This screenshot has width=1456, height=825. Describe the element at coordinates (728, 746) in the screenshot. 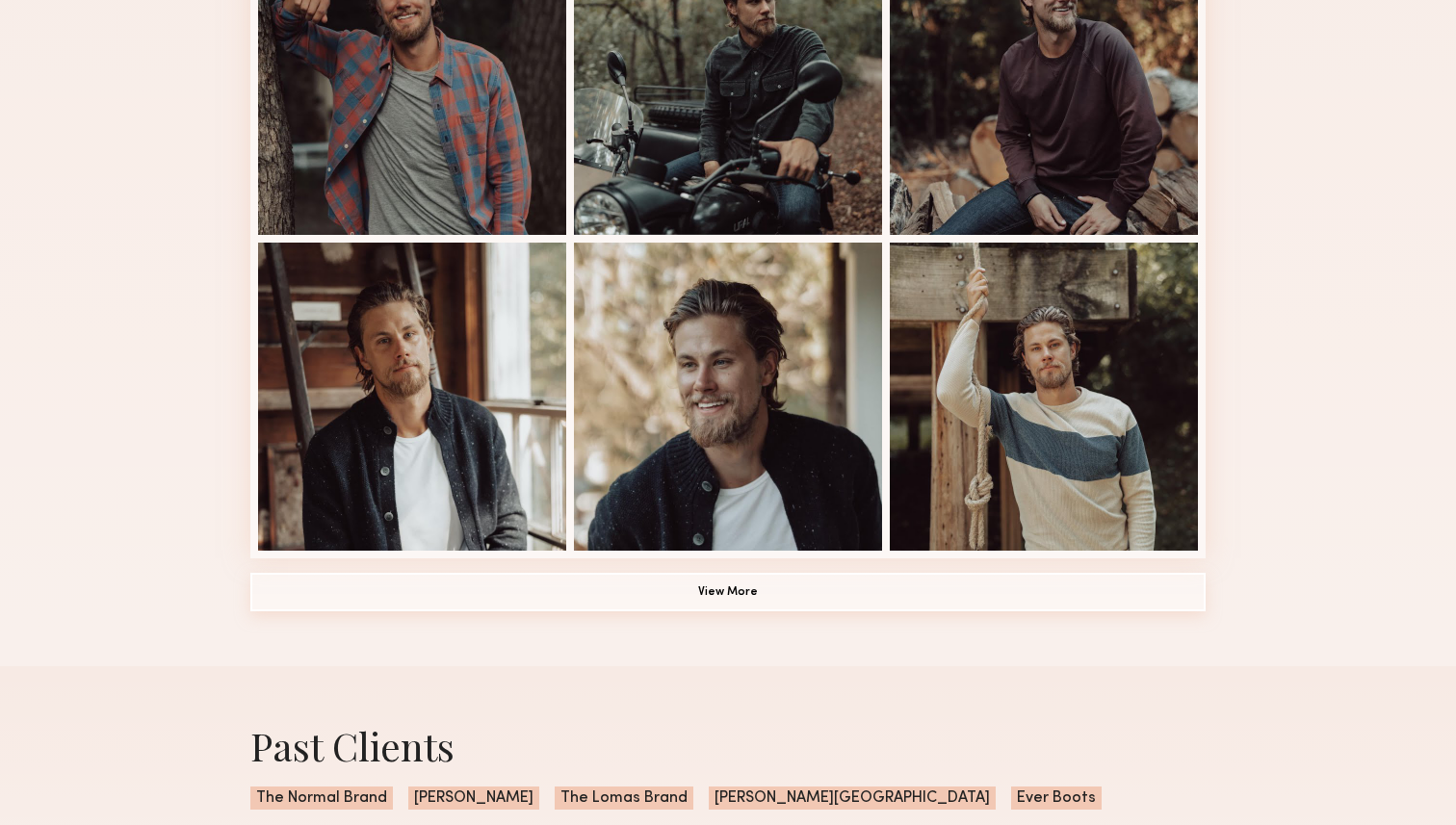

I see `div: Past Clients` at that location.